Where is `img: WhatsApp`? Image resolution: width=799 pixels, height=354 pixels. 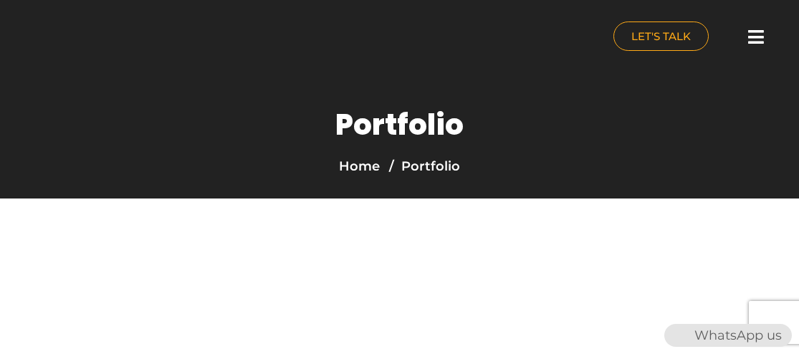
img: WhatsApp is located at coordinates (677, 335).